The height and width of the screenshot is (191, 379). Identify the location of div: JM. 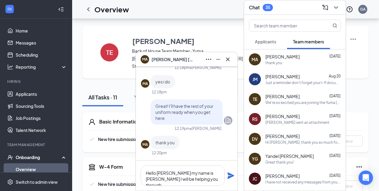
(255, 79).